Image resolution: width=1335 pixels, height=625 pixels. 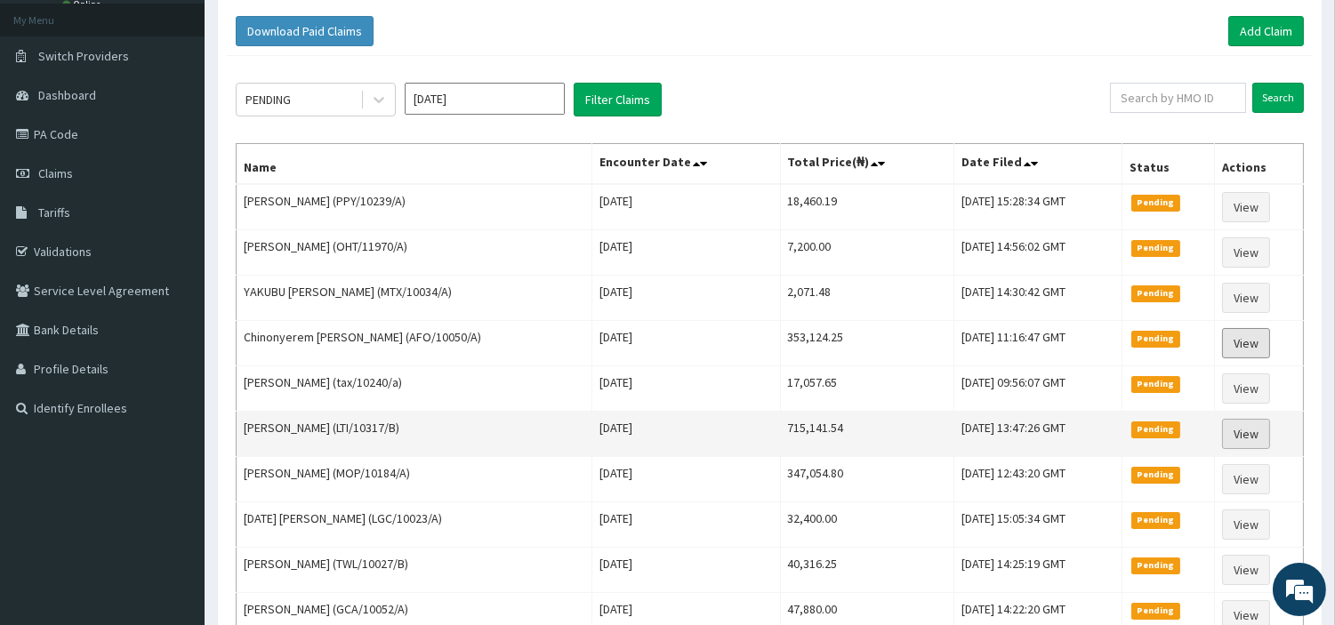 What do you see at coordinates (867, 525) in the screenshot?
I see `td: 32,400.00` at bounding box center [867, 525].